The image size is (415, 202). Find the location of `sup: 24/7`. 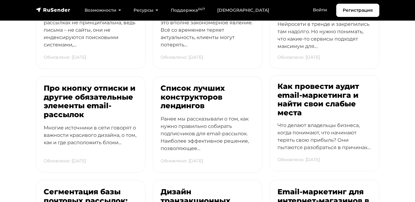

sup: 24/7 is located at coordinates (201, 9).